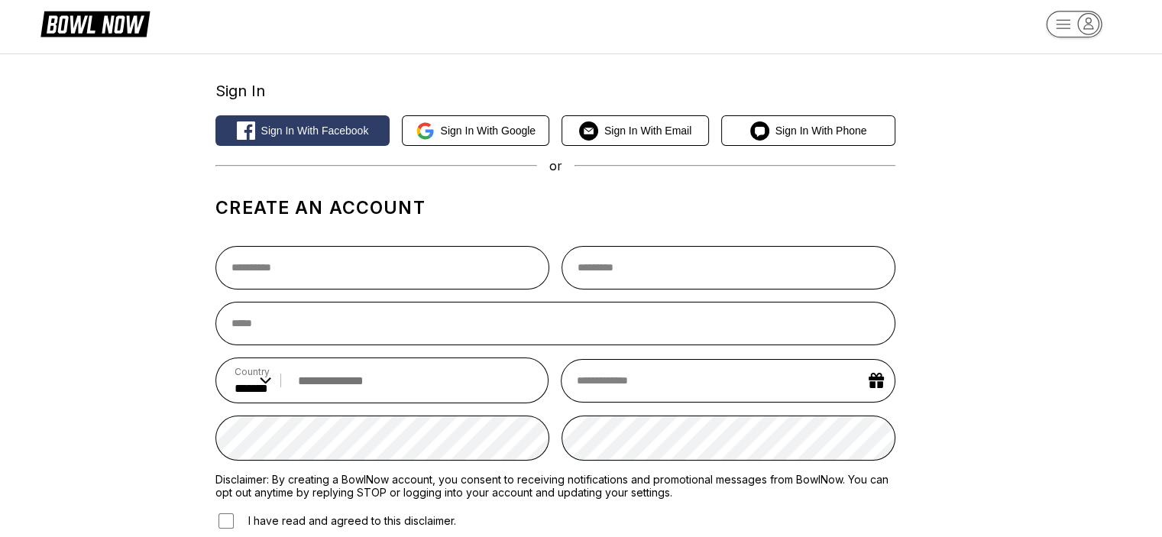 This screenshot has height=537, width=1162. Describe the element at coordinates (635, 131) in the screenshot. I see `button: Sign in with Email` at that location.